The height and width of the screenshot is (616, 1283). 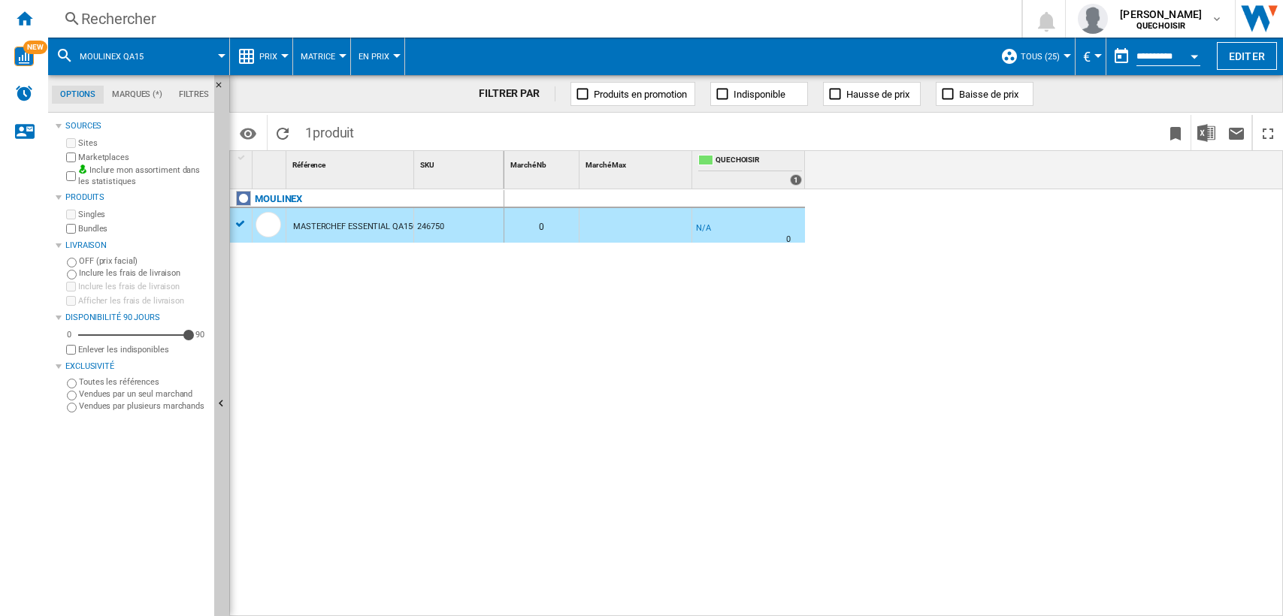 I want to click on button: Envoyer ce rapport par email, so click(x=1236, y=132).